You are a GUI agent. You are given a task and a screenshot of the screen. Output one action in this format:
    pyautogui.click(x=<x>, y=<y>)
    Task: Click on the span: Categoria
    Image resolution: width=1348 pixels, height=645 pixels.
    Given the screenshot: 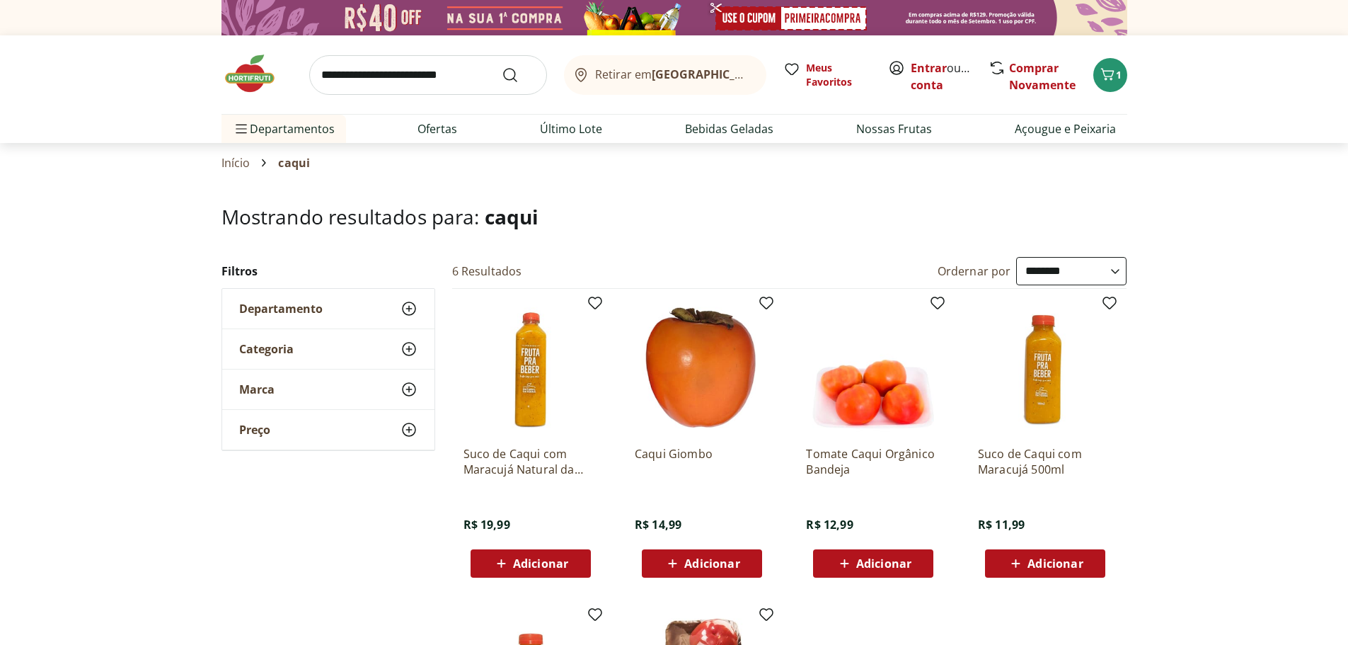 What is the action you would take?
    pyautogui.click(x=266, y=349)
    